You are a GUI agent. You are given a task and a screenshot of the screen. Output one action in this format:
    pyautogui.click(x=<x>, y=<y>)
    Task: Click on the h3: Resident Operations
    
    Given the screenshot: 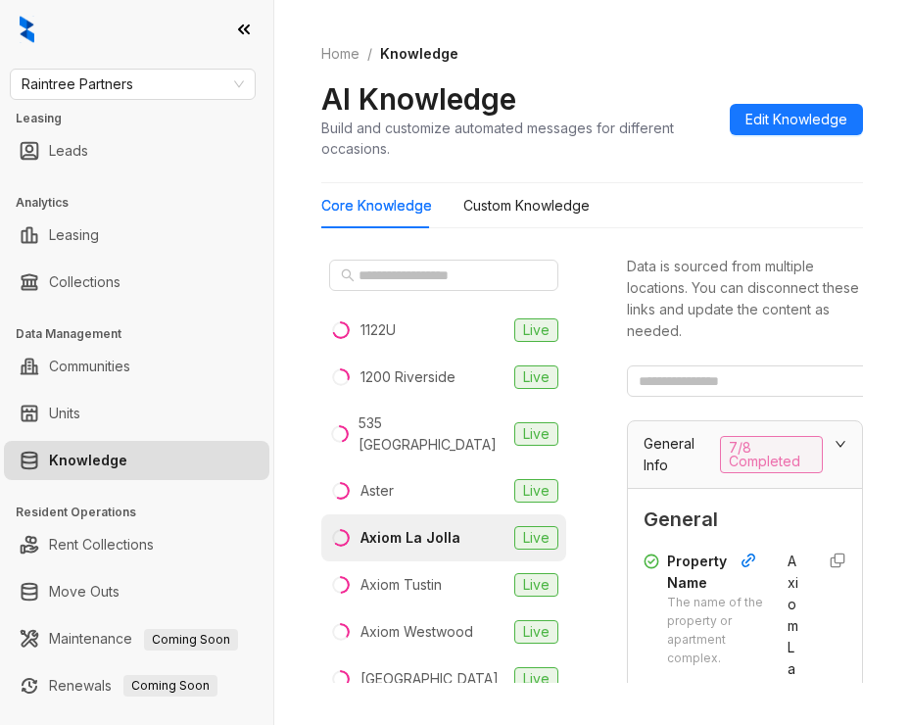 What is the action you would take?
    pyautogui.click(x=144, y=512)
    